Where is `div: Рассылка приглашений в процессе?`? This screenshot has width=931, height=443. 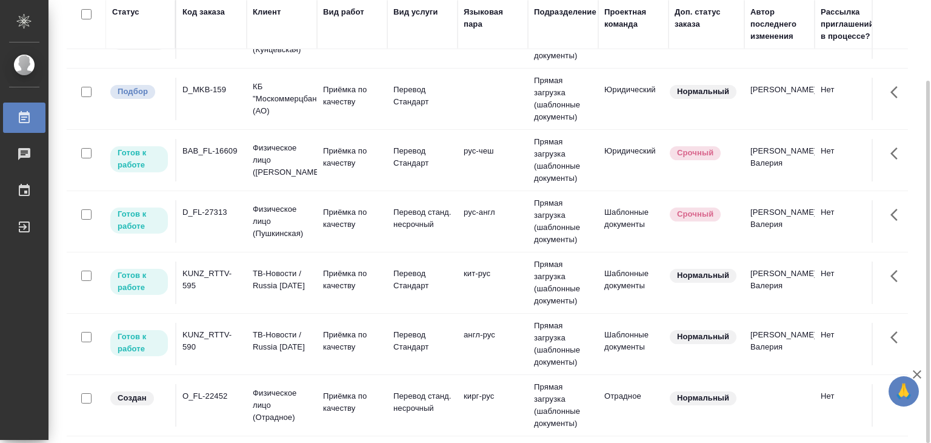
div: Рассылка приглашений в процессе? is located at coordinates (850, 24).